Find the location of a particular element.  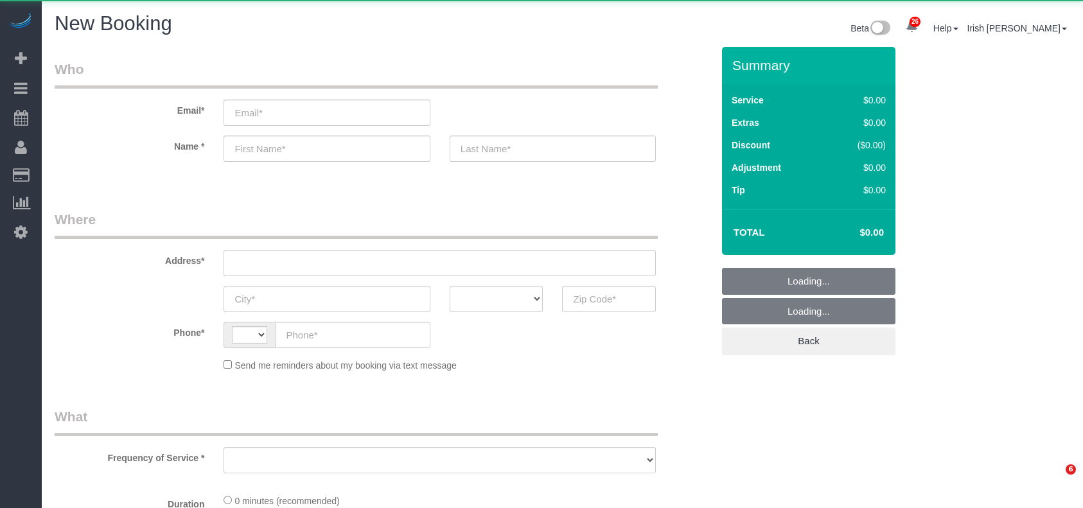

legend: Who is located at coordinates (356, 74).